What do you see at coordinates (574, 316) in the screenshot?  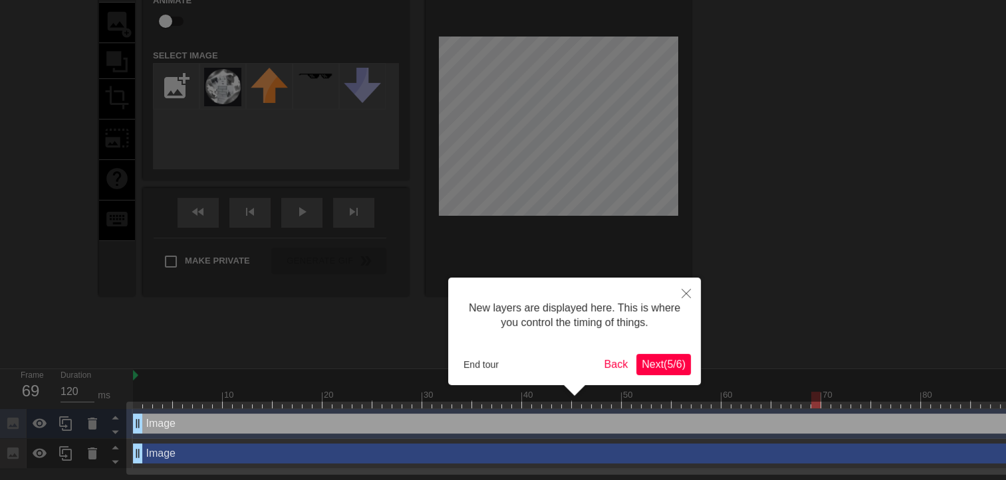 I see `div: New layers are displayed here. This is where you control the timing of things.` at bounding box center [574, 316].